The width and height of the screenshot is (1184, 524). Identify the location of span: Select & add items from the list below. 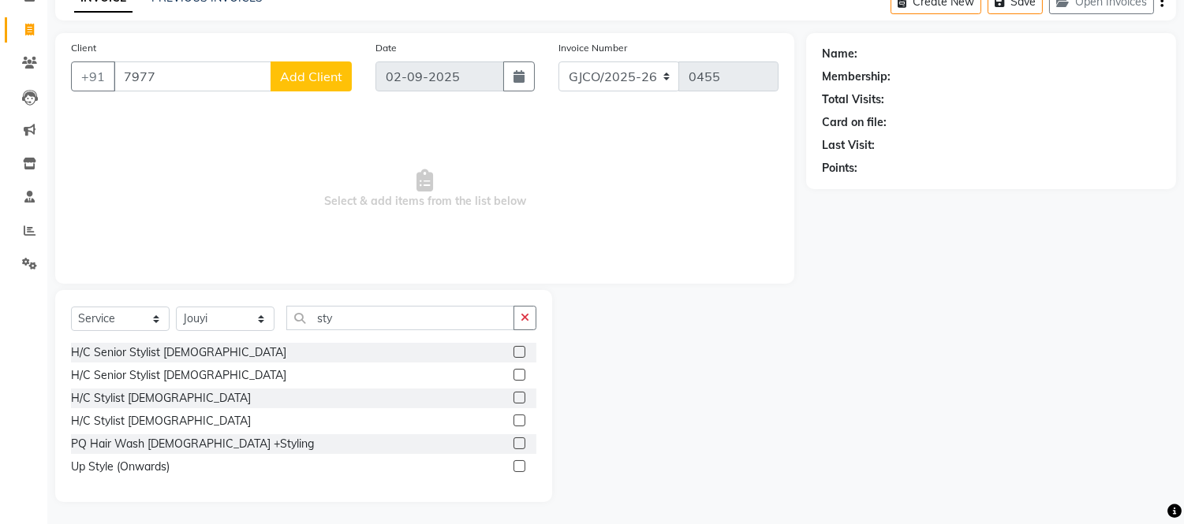
(424, 189).